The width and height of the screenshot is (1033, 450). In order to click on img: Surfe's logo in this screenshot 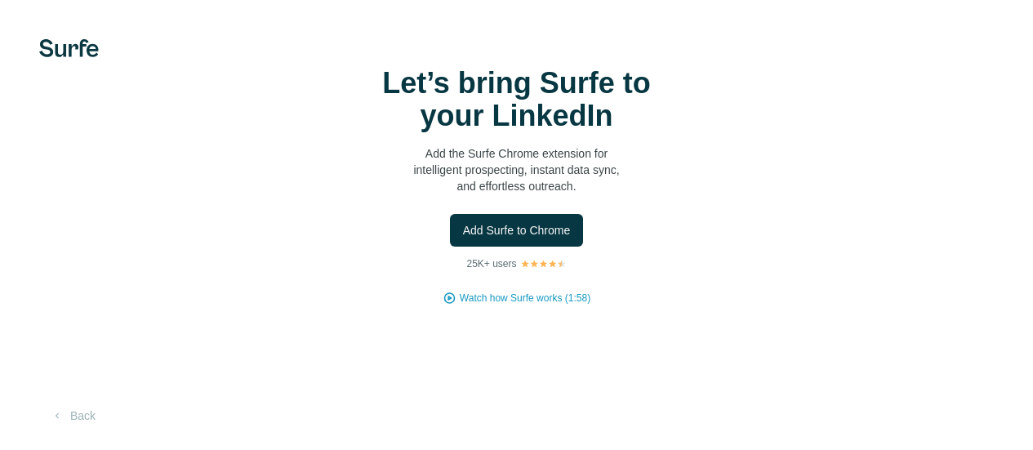, I will do `click(69, 48)`.